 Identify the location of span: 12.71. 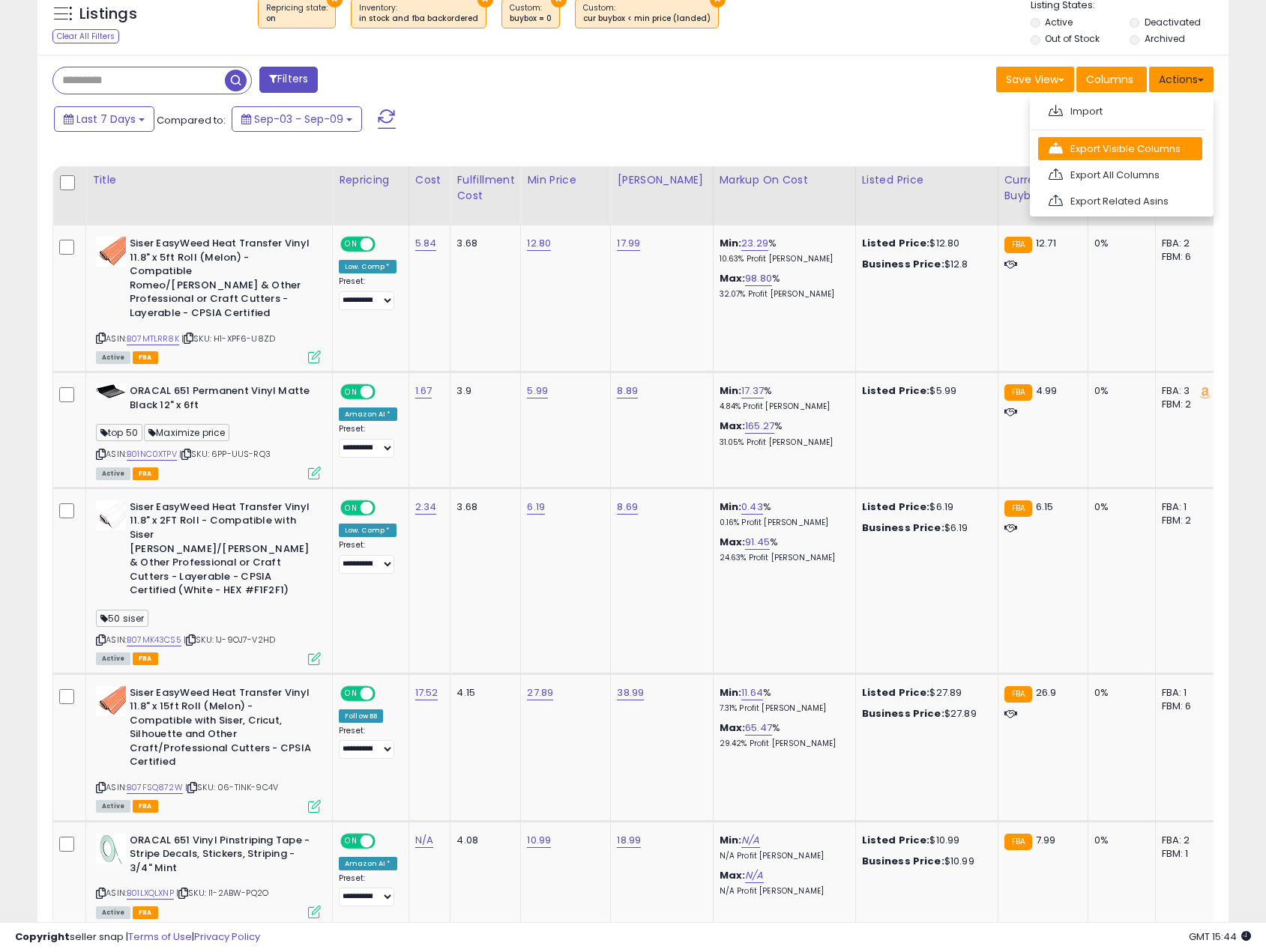
(1046, 243).